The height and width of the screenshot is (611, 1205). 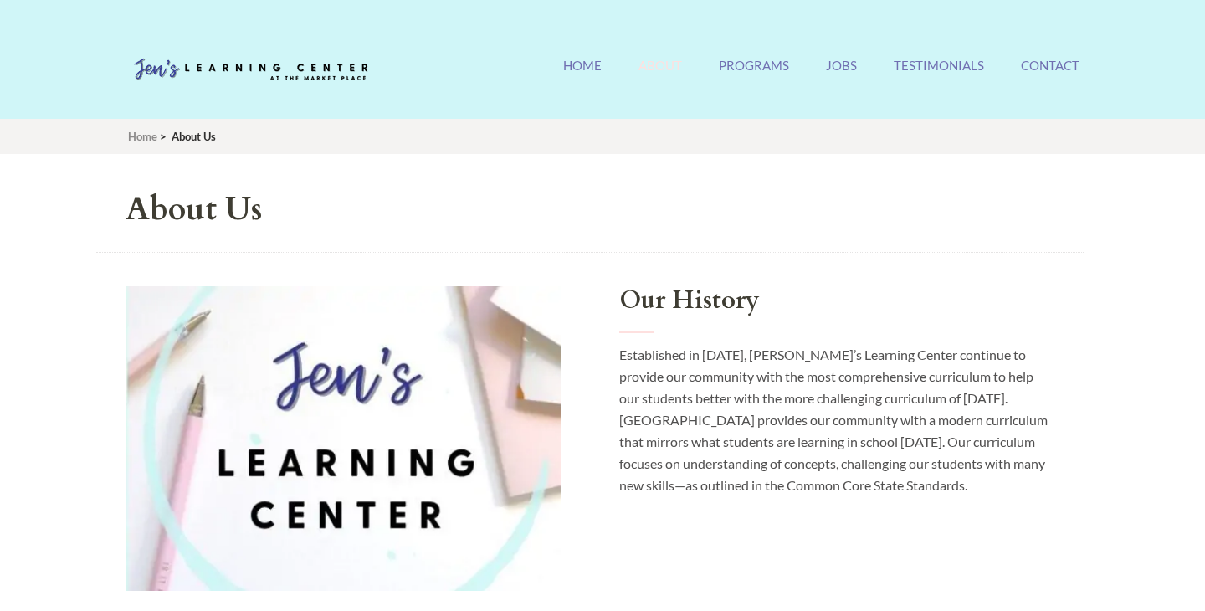 I want to click on img: Our History, so click(x=343, y=439).